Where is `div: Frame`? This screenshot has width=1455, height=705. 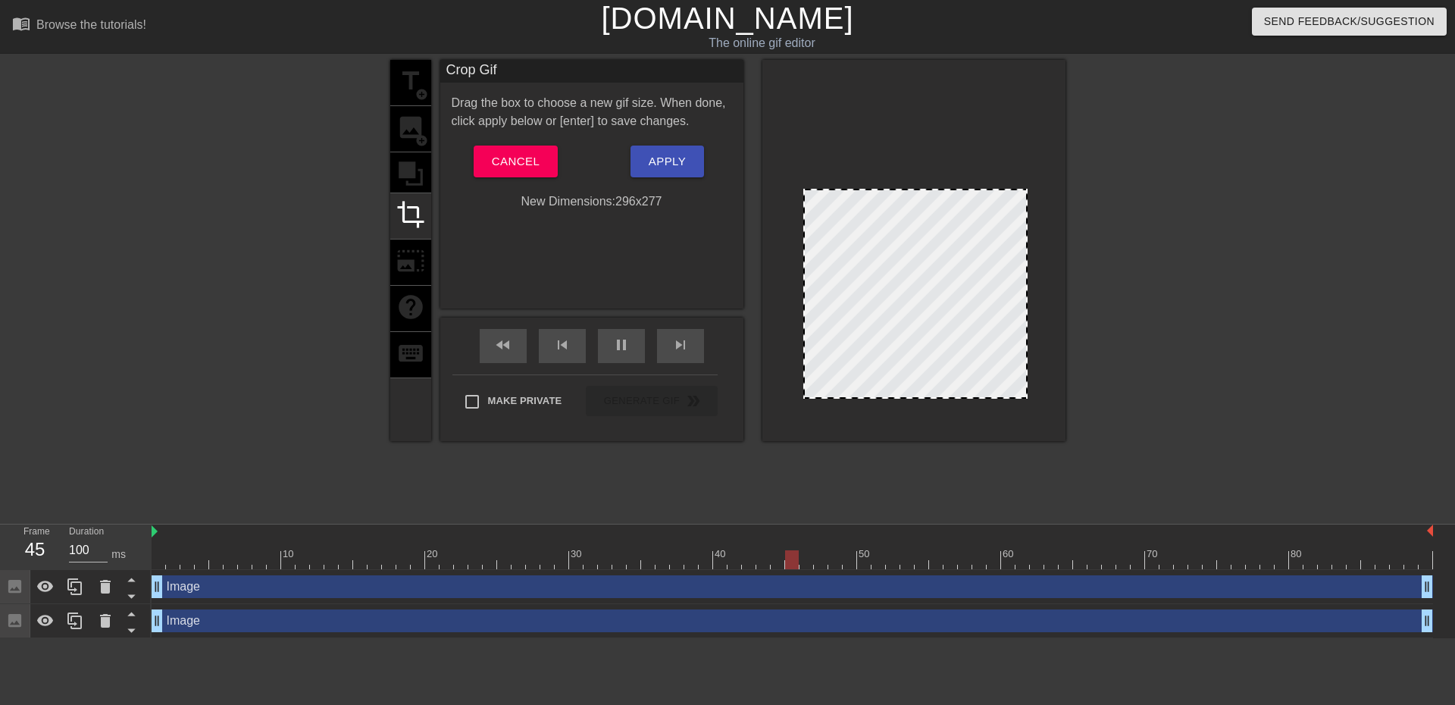
div: Frame is located at coordinates (35, 546).